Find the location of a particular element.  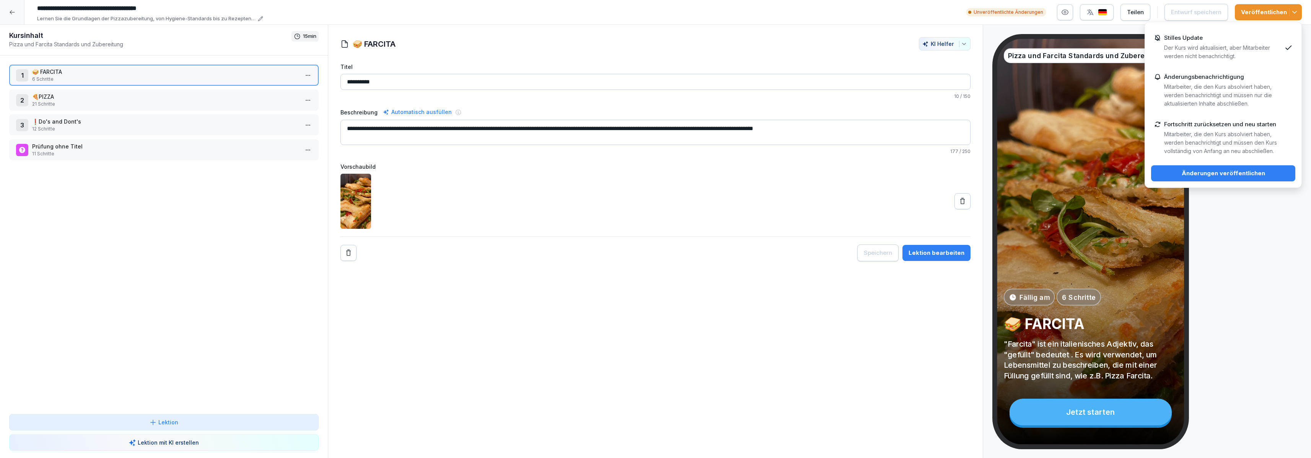

p: Lernen Sie die Grundlagen der Pizzazubereitung, von Hygiene-Standards bis zu Rezepten wie Margher... is located at coordinates (146, 19).